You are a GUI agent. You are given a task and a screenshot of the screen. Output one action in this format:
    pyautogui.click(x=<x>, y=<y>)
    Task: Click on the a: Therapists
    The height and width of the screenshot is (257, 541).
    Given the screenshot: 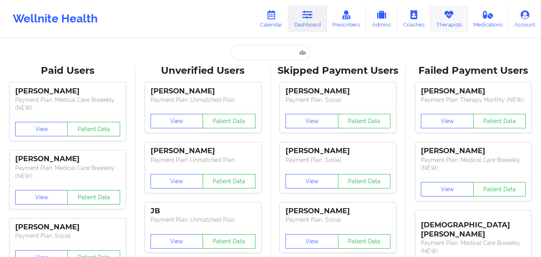 What is the action you would take?
    pyautogui.click(x=449, y=19)
    